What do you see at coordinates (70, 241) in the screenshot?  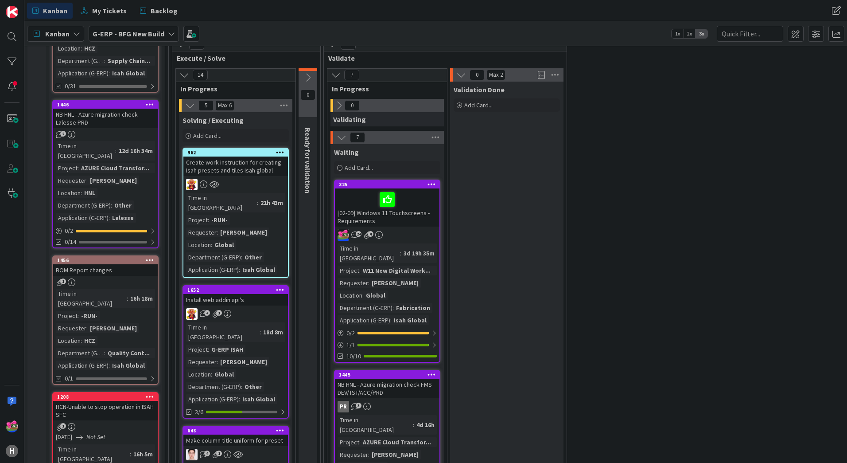 I see `span: 0/14` at bounding box center [70, 241].